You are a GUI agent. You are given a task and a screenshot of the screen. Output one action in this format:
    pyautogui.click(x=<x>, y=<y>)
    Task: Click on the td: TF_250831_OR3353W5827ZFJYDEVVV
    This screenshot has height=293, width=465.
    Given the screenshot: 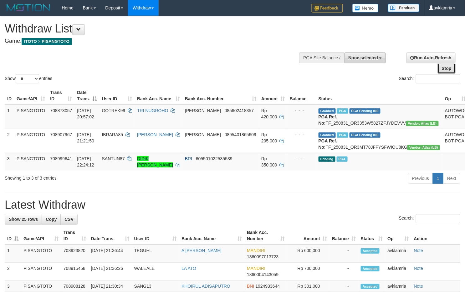 What is the action you would take?
    pyautogui.click(x=379, y=117)
    